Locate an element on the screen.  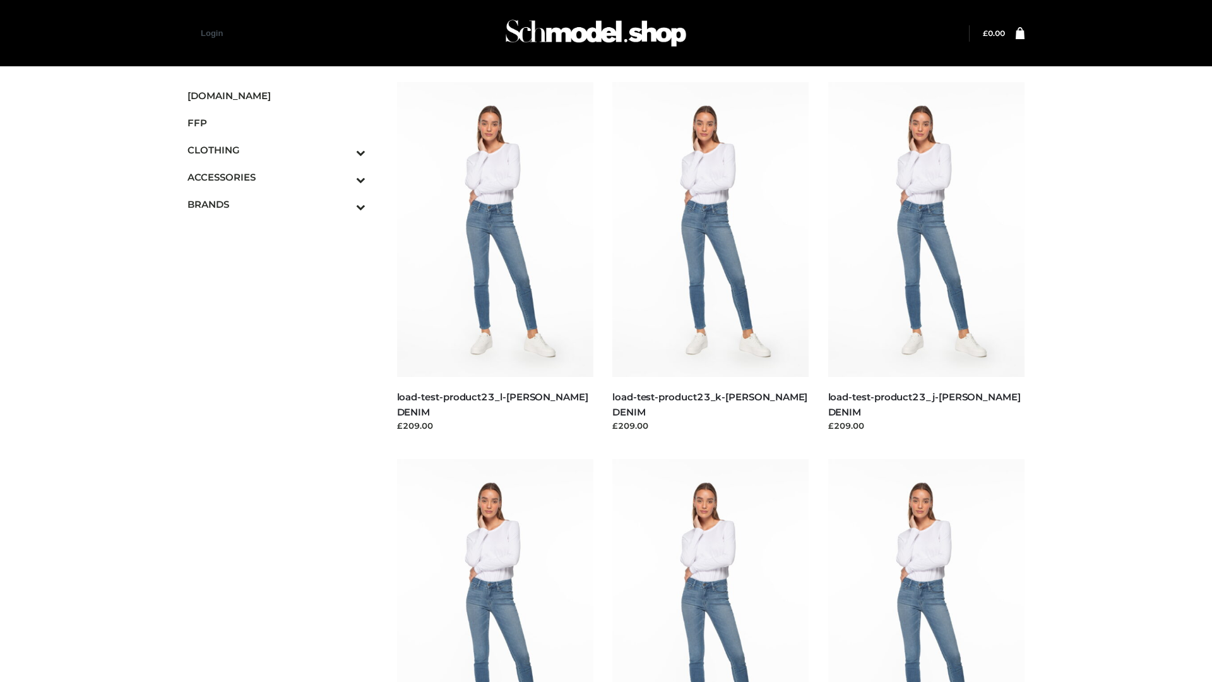
span: FFP is located at coordinates (276, 122).